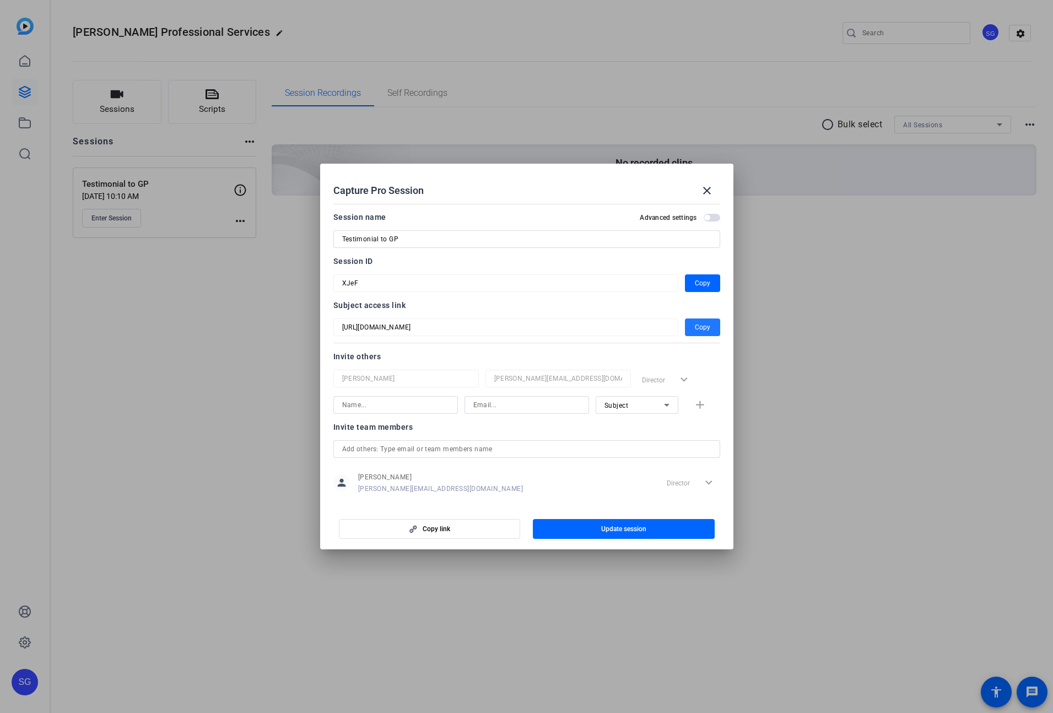 Image resolution: width=1053 pixels, height=713 pixels. Describe the element at coordinates (527, 305) in the screenshot. I see `div: Subject access link` at that location.